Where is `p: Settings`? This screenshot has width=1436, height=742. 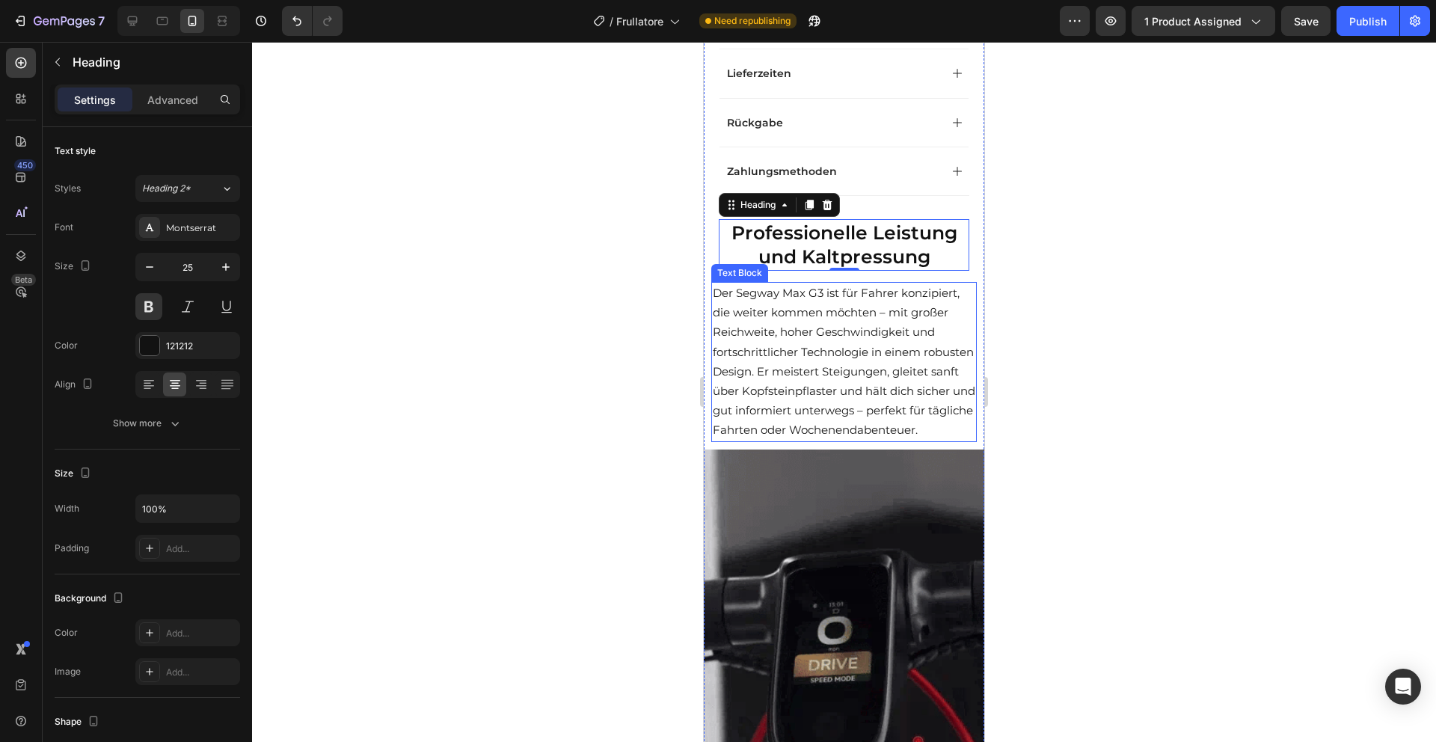 p: Settings is located at coordinates (95, 99).